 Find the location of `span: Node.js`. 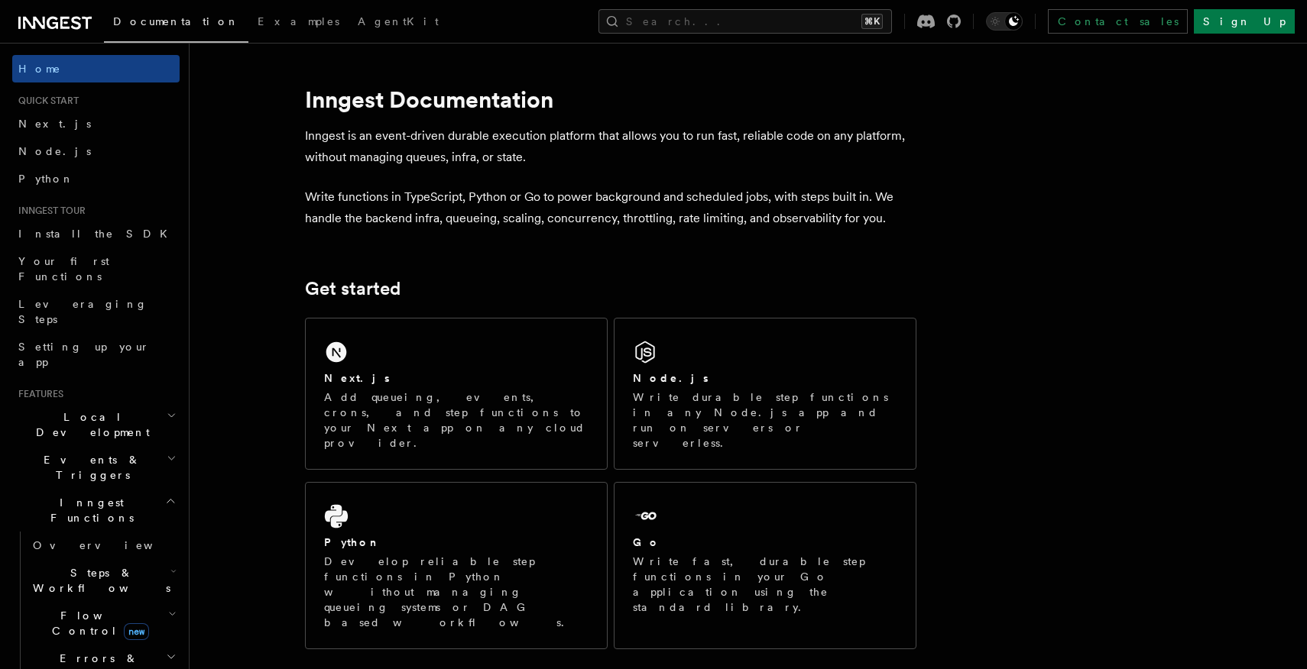

span: Node.js is located at coordinates (54, 151).